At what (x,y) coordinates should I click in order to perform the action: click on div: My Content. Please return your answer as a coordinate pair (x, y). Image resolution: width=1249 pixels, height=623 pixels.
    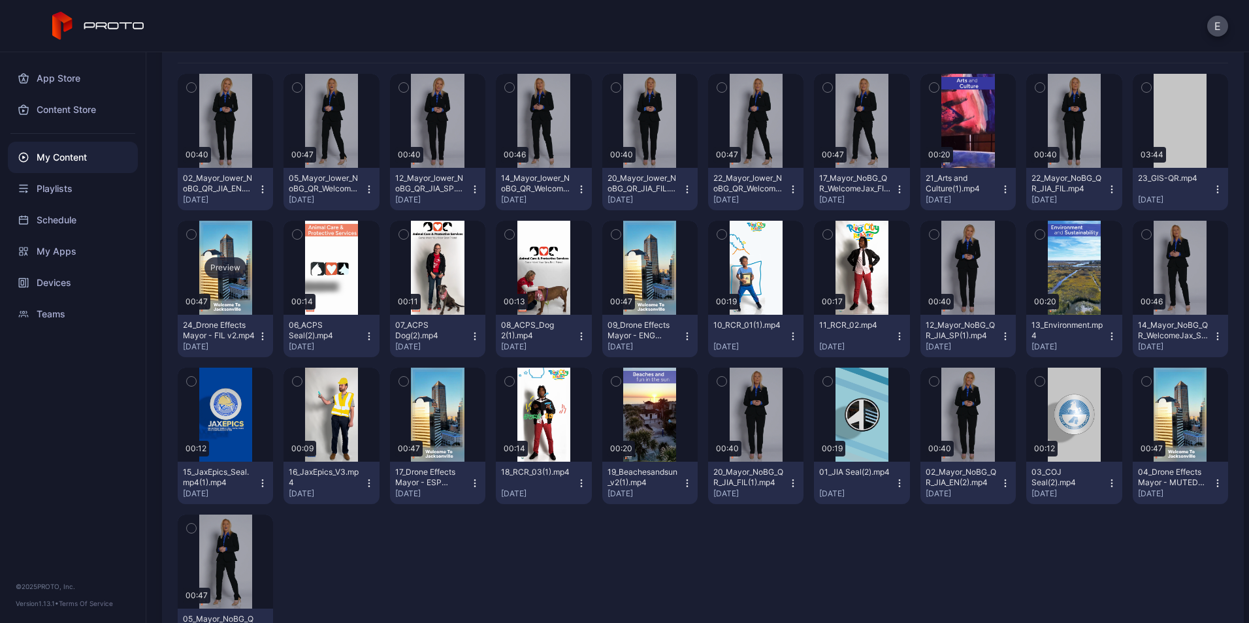
    Looking at the image, I should click on (73, 157).